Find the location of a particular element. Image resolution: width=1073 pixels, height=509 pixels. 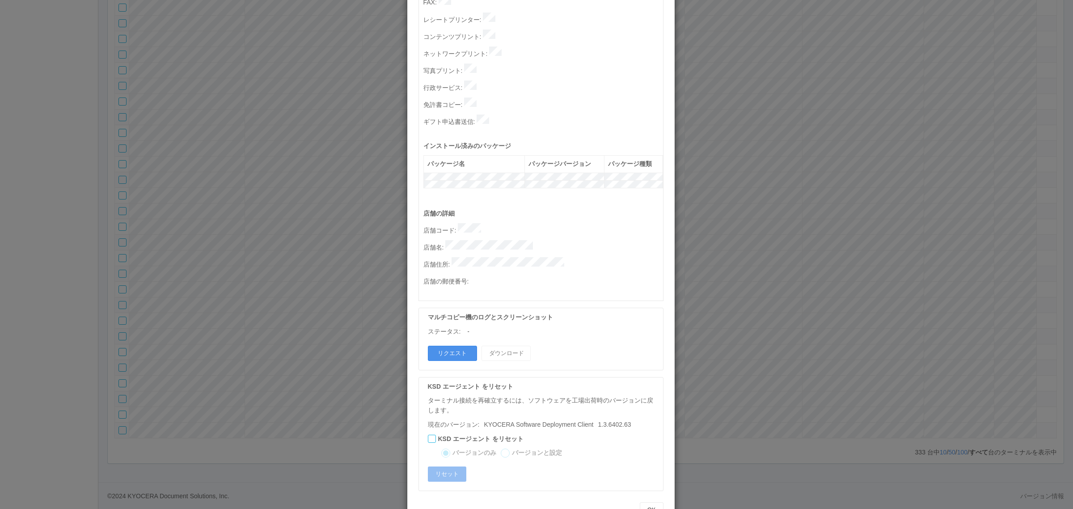

p: 写真プリント : is located at coordinates (543, 70).